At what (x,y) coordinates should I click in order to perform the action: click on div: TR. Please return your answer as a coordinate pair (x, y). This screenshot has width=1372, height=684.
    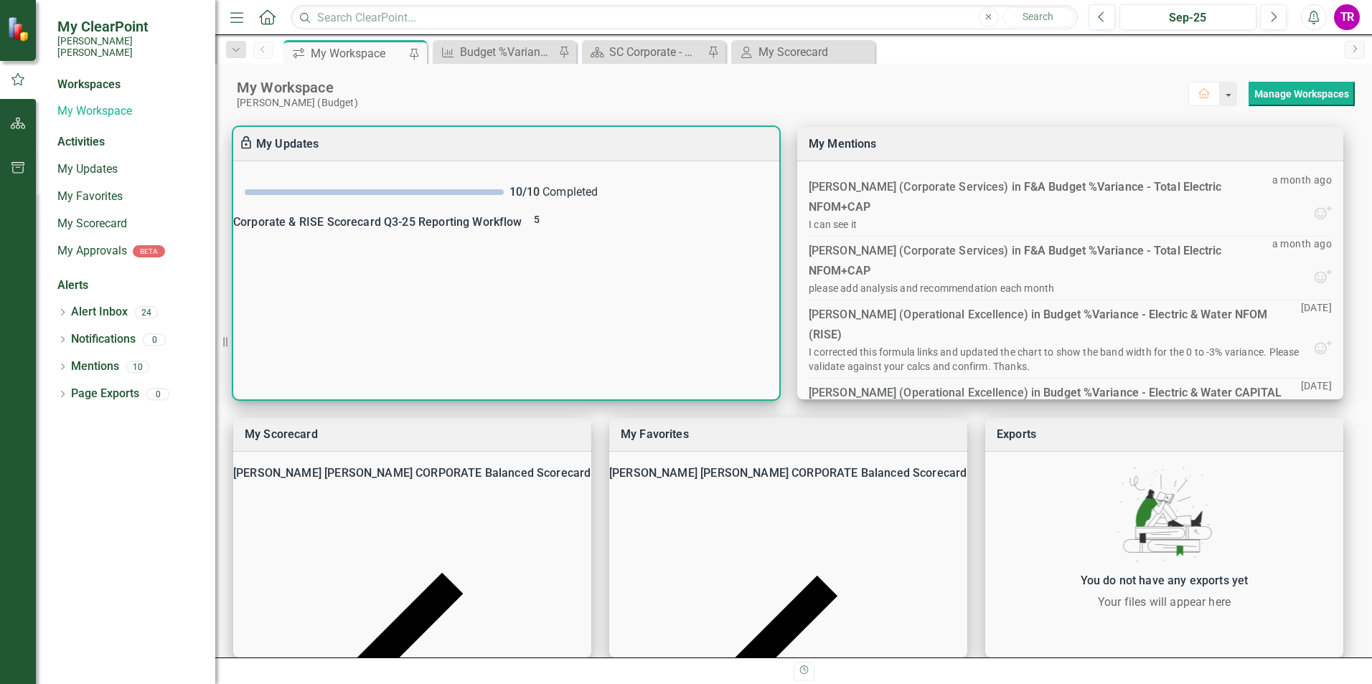
    Looking at the image, I should click on (1347, 17).